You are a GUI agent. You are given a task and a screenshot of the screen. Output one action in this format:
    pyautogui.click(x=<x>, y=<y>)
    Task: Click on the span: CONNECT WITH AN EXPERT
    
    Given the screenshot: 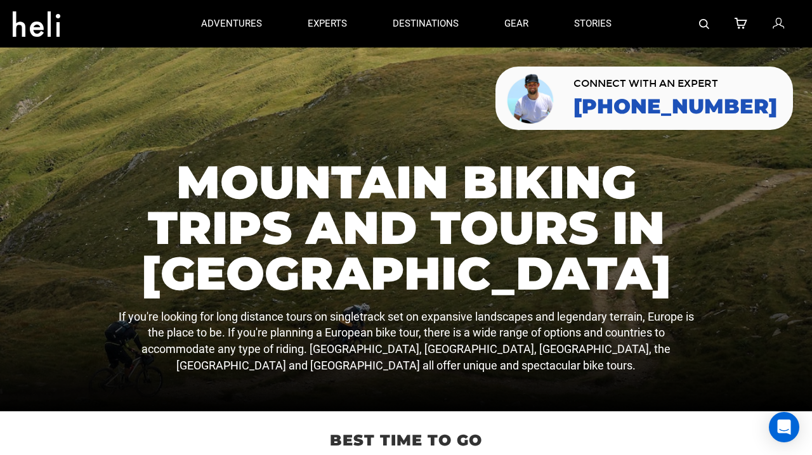 What is the action you would take?
    pyautogui.click(x=675, y=84)
    